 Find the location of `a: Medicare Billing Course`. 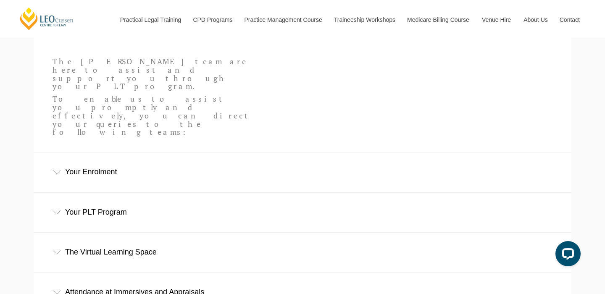

a: Medicare Billing Course is located at coordinates (438, 20).